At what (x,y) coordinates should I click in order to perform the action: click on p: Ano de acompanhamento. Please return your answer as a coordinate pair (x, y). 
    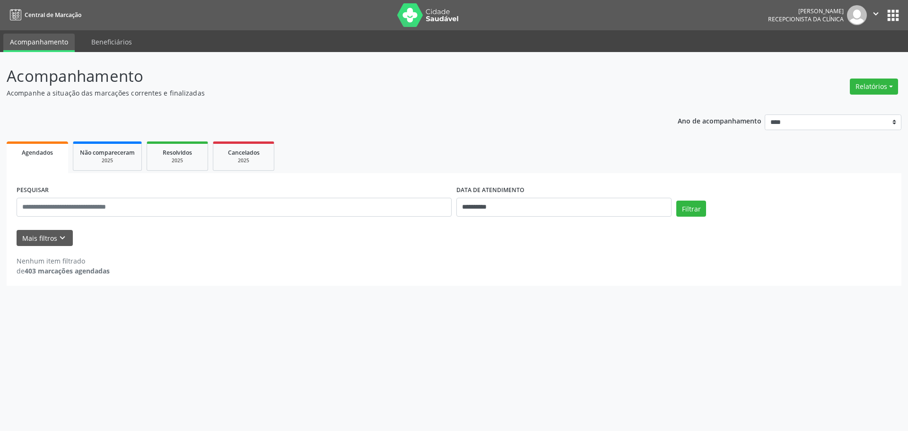
    Looking at the image, I should click on (719, 120).